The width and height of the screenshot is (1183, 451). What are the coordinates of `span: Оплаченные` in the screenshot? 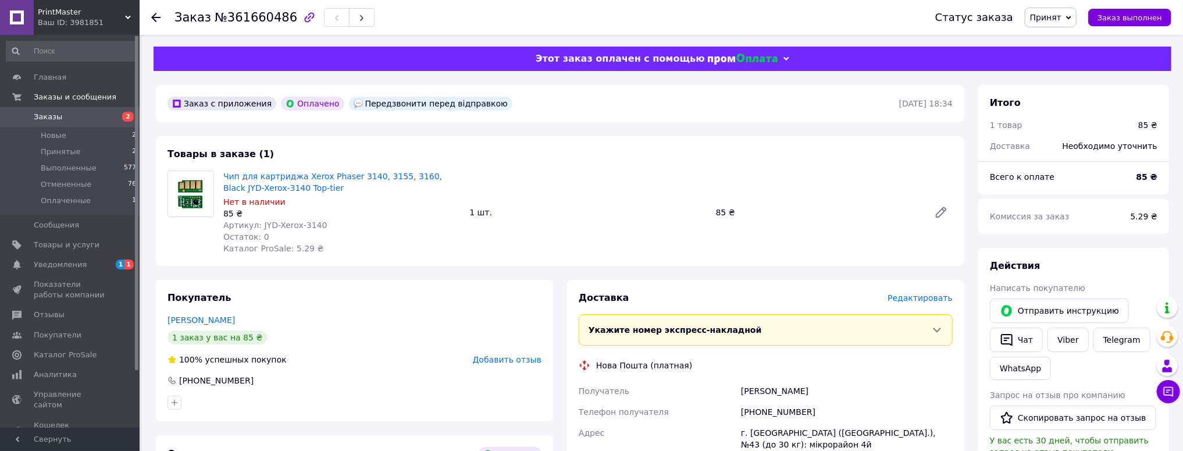 It's located at (66, 201).